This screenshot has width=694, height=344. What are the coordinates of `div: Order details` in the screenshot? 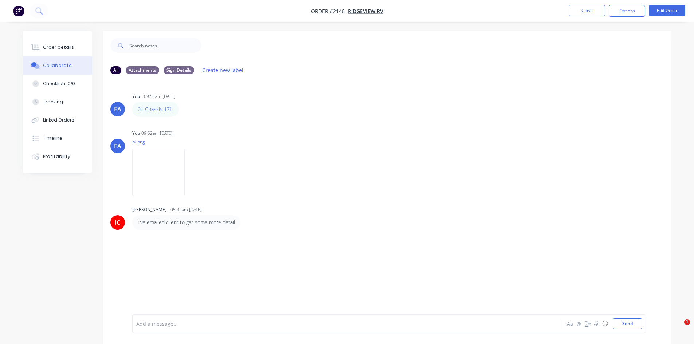 It's located at (58, 47).